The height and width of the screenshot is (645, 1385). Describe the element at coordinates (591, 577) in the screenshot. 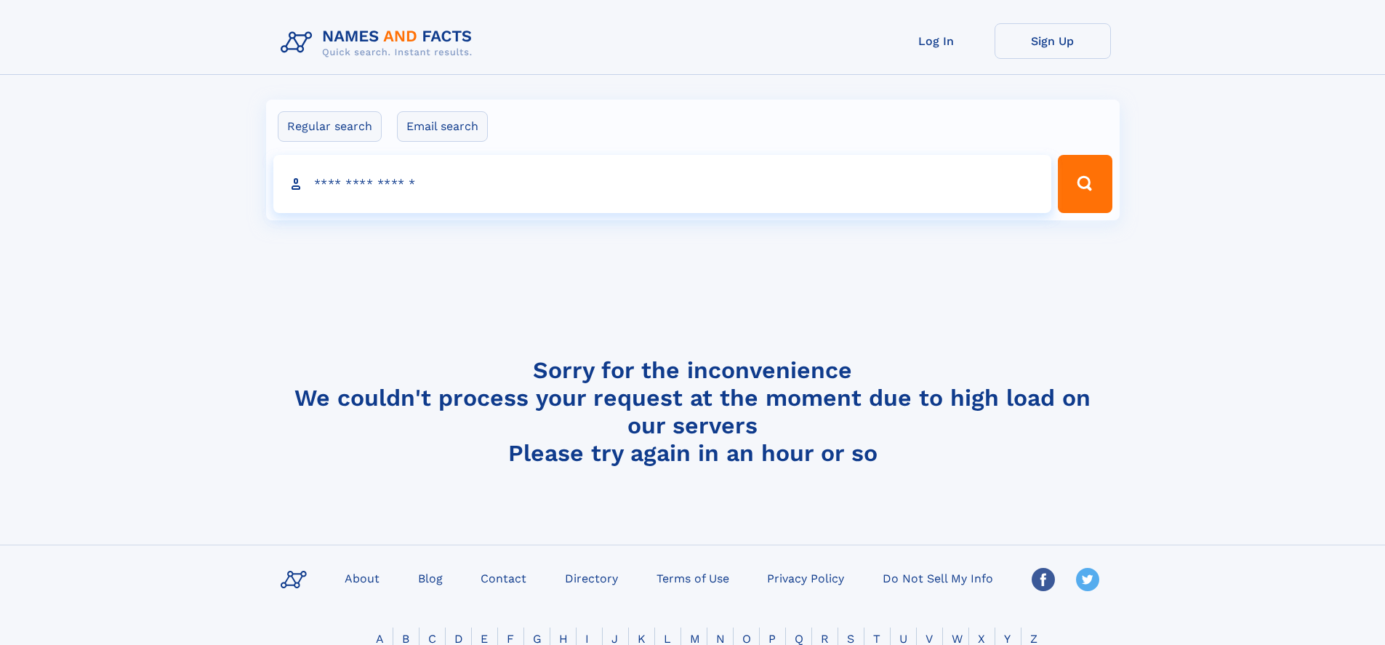

I see `a: Directory` at that location.